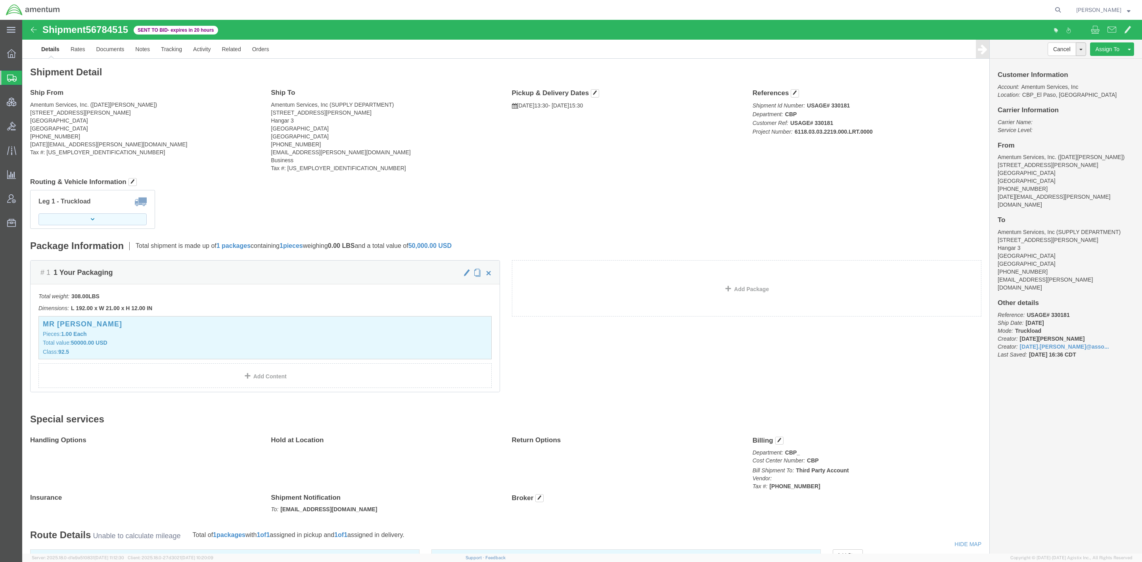 This screenshot has height=562, width=1142. I want to click on span: Jason Champagne, so click(1098, 10).